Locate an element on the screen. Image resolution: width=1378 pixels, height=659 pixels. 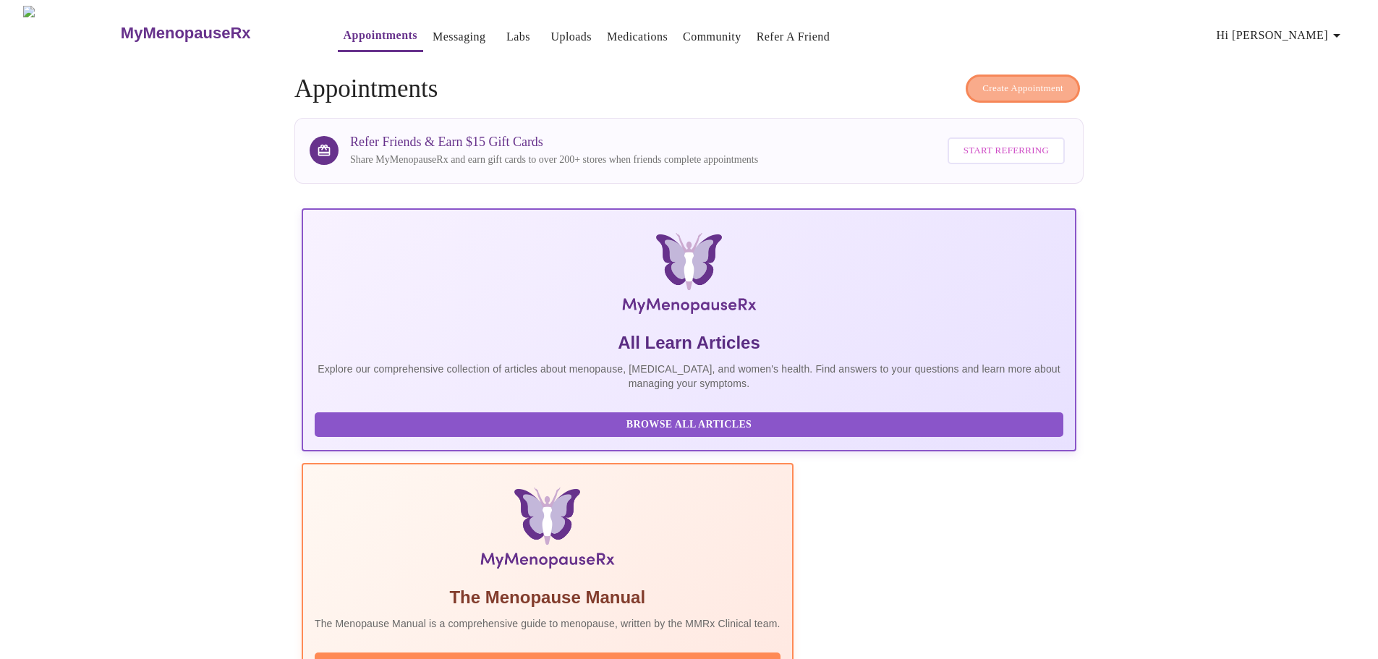
span: Start Referring is located at coordinates (1006, 150).